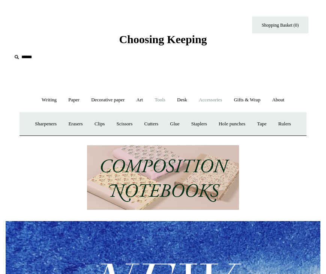 This screenshot has width=326, height=274. Describe the element at coordinates (280, 25) in the screenshot. I see `a: Shopping Basket (0)` at that location.